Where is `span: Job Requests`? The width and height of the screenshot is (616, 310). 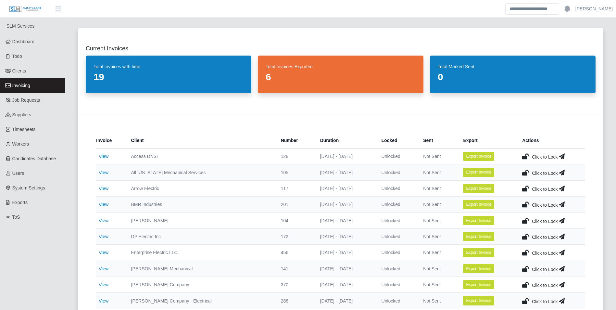 span: Job Requests is located at coordinates (26, 100).